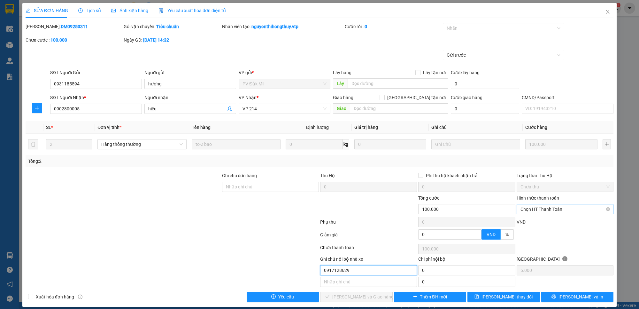  I want to click on label: Cước giao hàng, so click(467, 97).